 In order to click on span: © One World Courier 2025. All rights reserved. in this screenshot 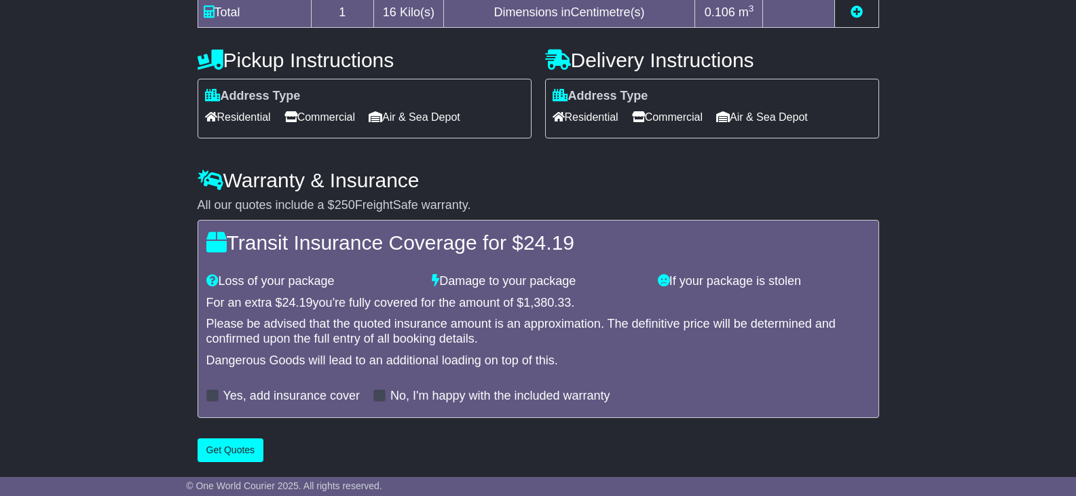, I will do `click(284, 486)`.